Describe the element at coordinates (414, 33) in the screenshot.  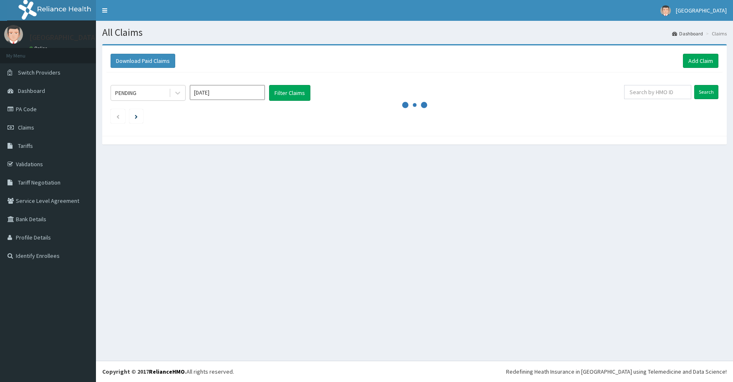
I see `h1: All Claims` at that location.